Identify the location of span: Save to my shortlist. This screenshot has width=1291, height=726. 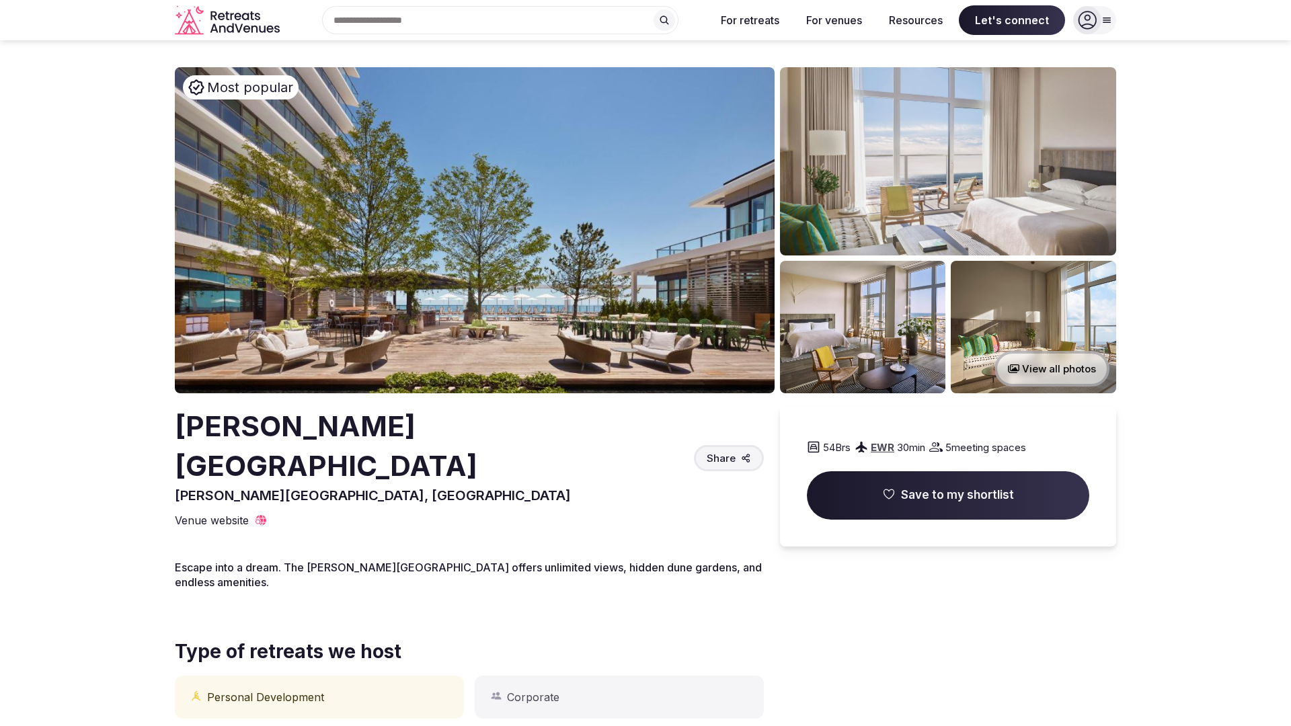
(957, 495).